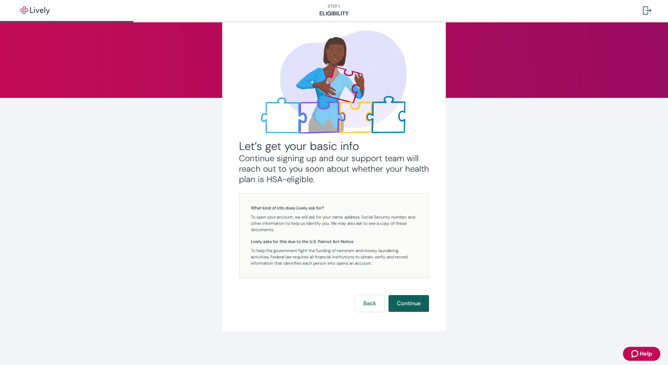 The width and height of the screenshot is (668, 365). Describe the element at coordinates (35, 10) in the screenshot. I see `img: Lively` at that location.